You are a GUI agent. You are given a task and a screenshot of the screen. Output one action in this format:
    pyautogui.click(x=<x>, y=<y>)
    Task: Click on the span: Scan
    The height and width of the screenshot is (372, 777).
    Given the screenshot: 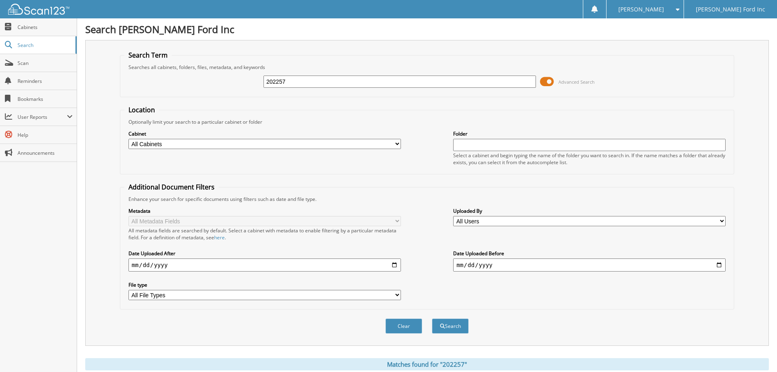 What is the action you would take?
    pyautogui.click(x=45, y=63)
    